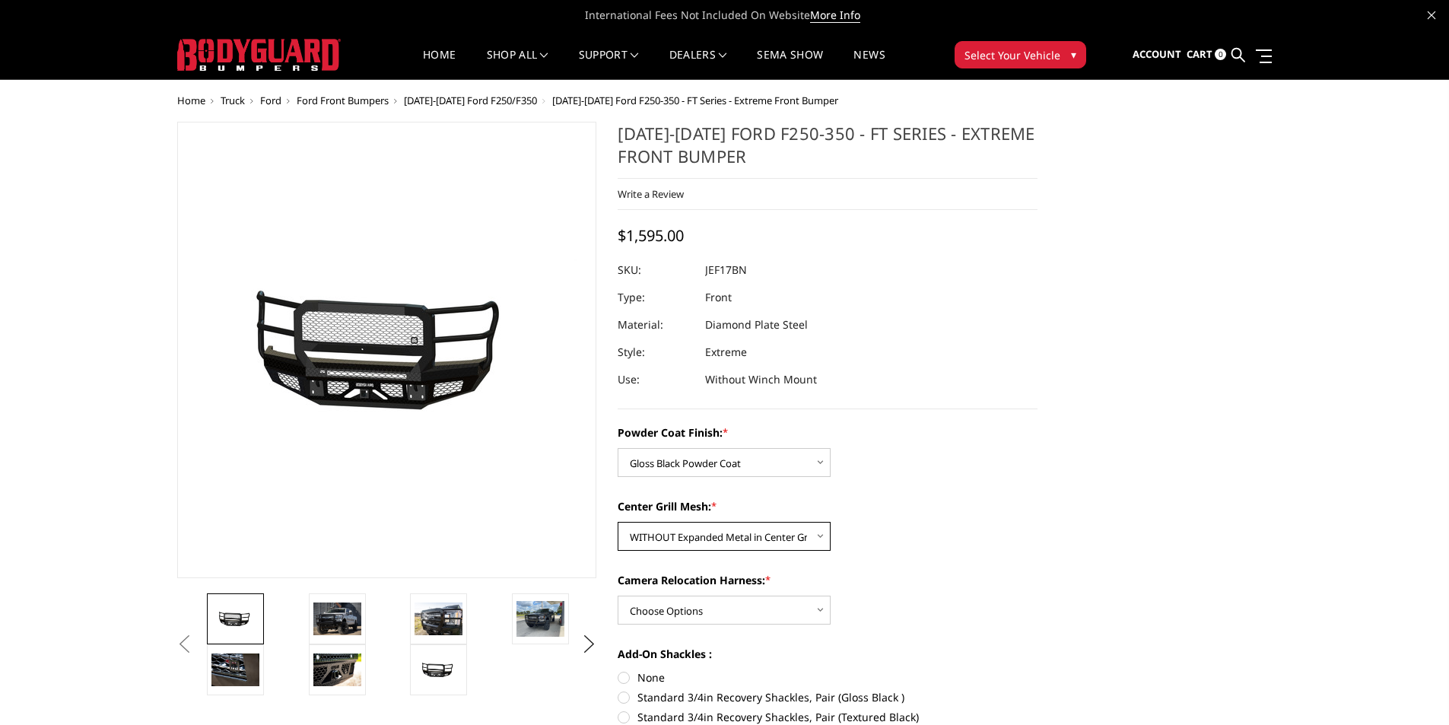  What do you see at coordinates (233, 100) in the screenshot?
I see `span: Truck` at bounding box center [233, 100].